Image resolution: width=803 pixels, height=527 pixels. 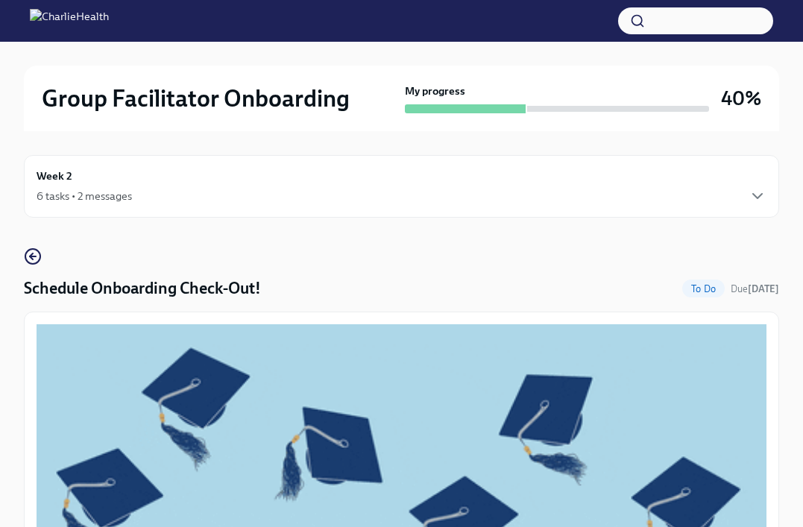 I want to click on img: CharlieHealth, so click(x=69, y=21).